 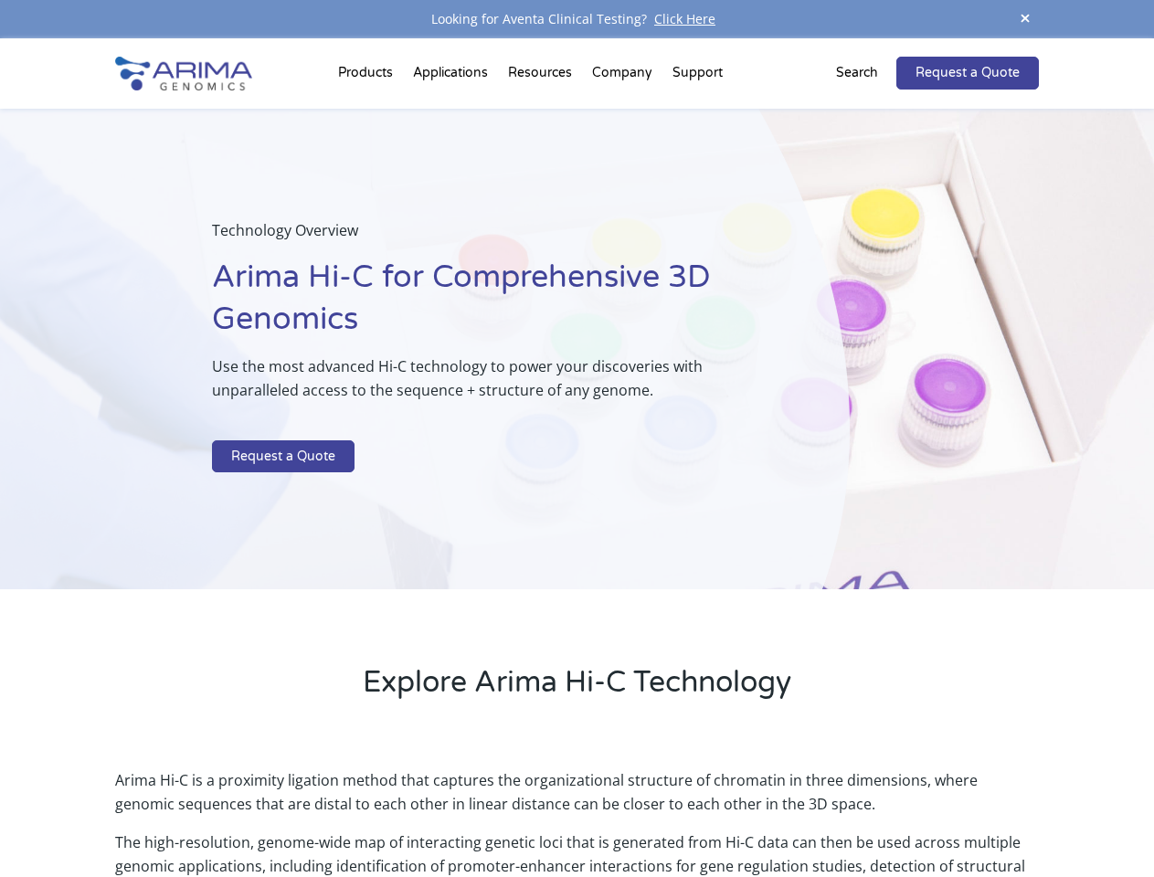 I want to click on p: Arima Hi-C is a proximity ligation method that captures the organizational structure of chromatin..., so click(x=576, y=799).